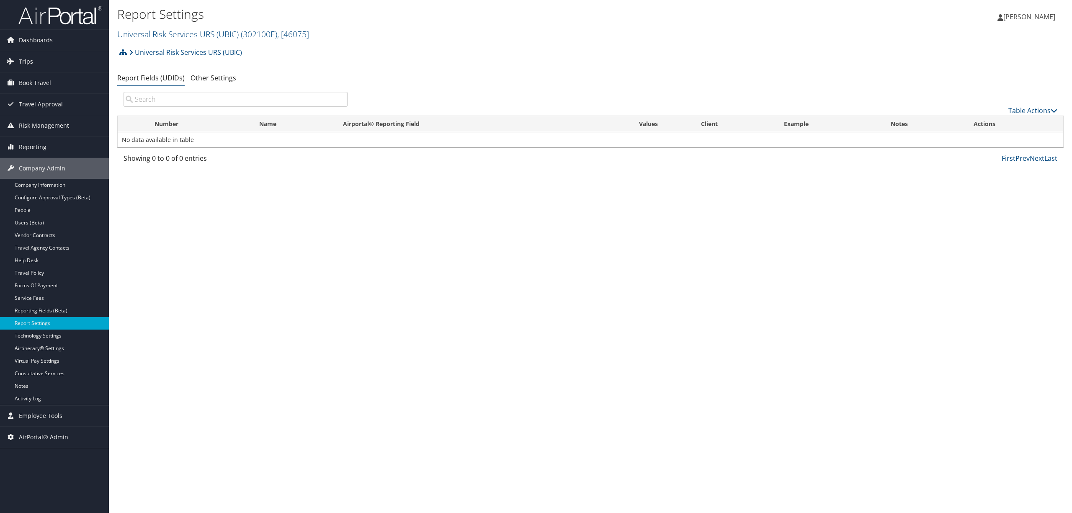 Image resolution: width=1072 pixels, height=513 pixels. Describe the element at coordinates (26, 62) in the screenshot. I see `span: Trips` at that location.